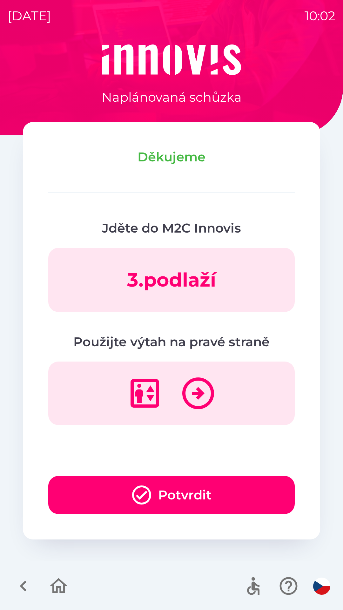 The height and width of the screenshot is (610, 343). What do you see at coordinates (171, 495) in the screenshot?
I see `button: Potvrdit` at bounding box center [171, 495].